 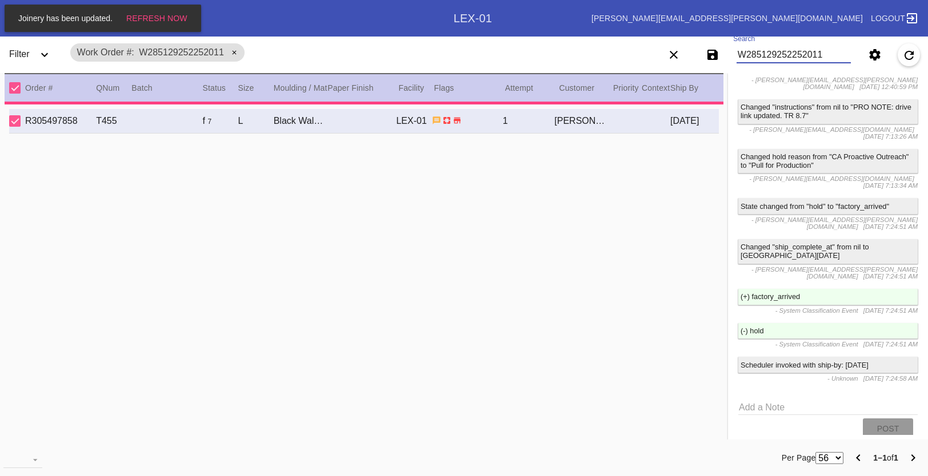 I want to click on button: Refresh Now, so click(x=157, y=18).